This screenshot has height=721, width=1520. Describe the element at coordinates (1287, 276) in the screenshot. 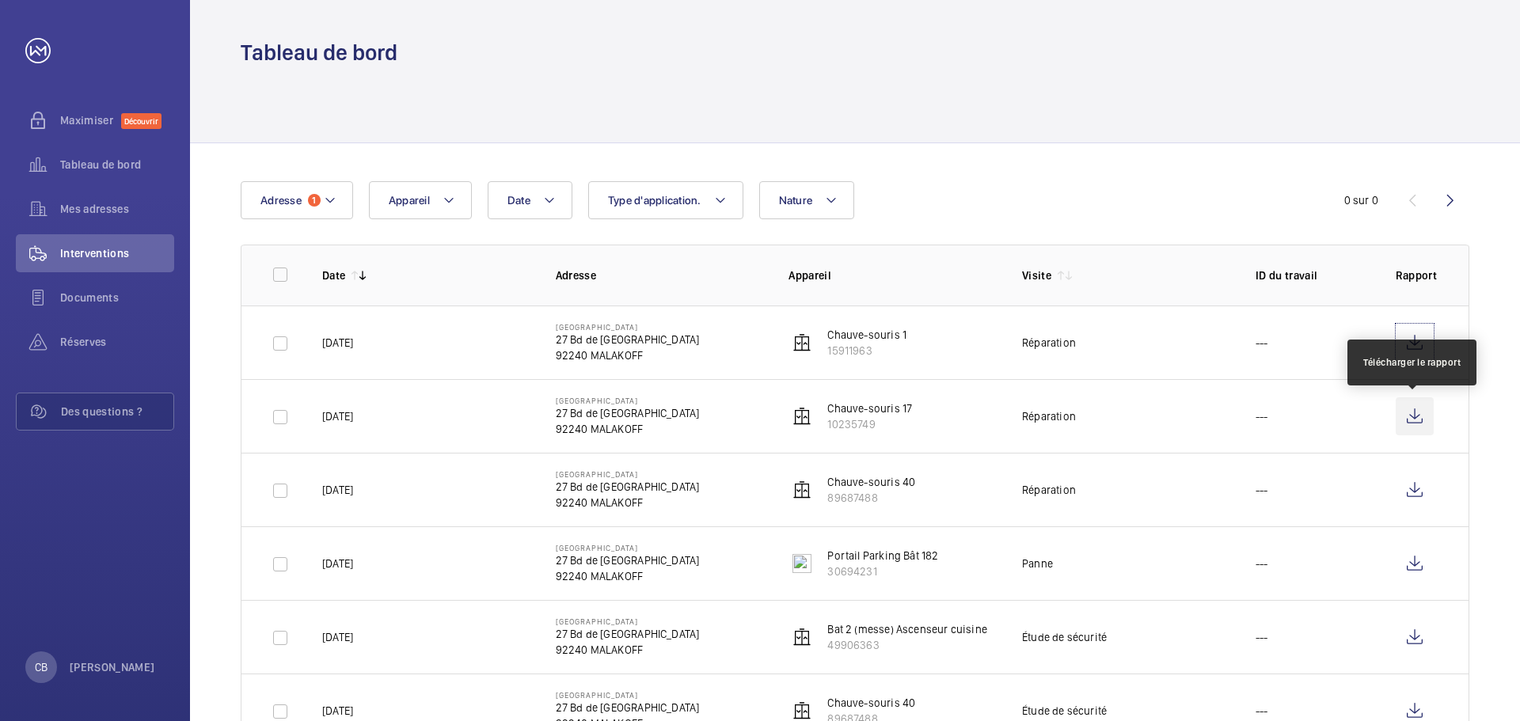

I see `font: ID du travail` at that location.